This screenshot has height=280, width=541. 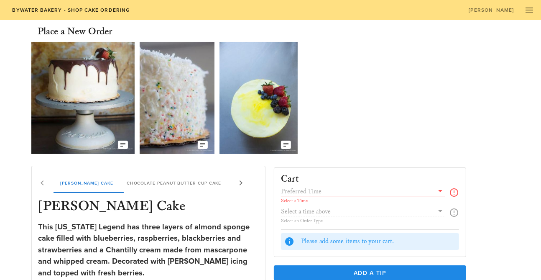 What do you see at coordinates (258, 98) in the screenshot?
I see `img: vfgkldhn9pjhkwzhnerr.webp` at bounding box center [258, 98].